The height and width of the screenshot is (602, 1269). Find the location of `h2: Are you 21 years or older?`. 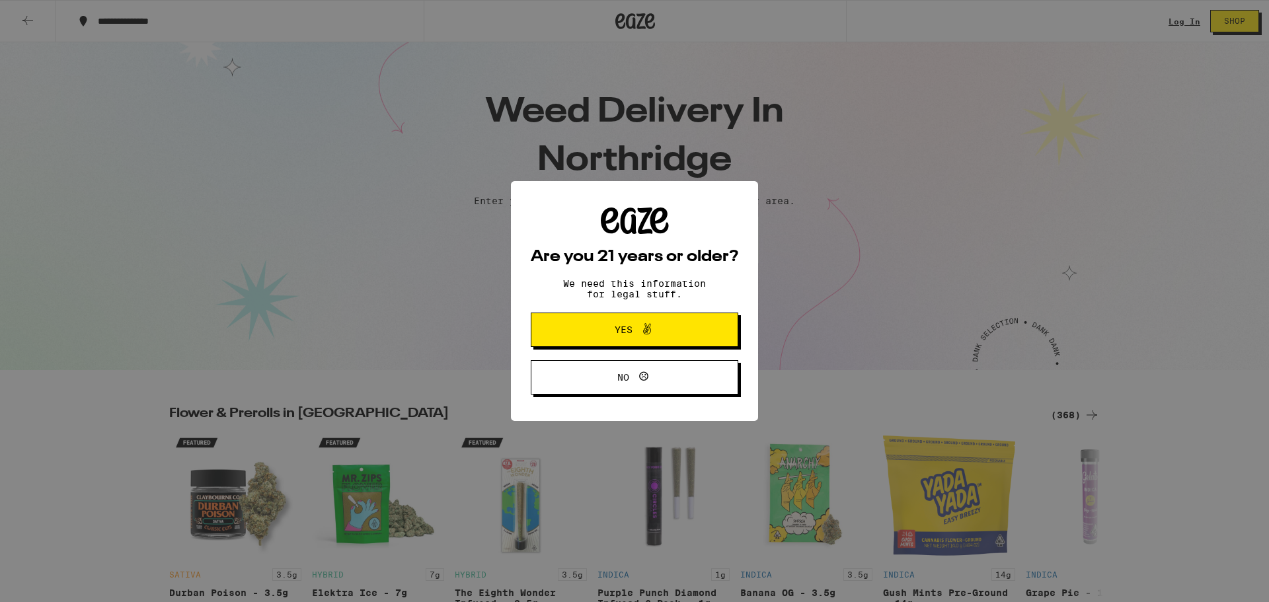

h2: Are you 21 years or older? is located at coordinates (634, 257).